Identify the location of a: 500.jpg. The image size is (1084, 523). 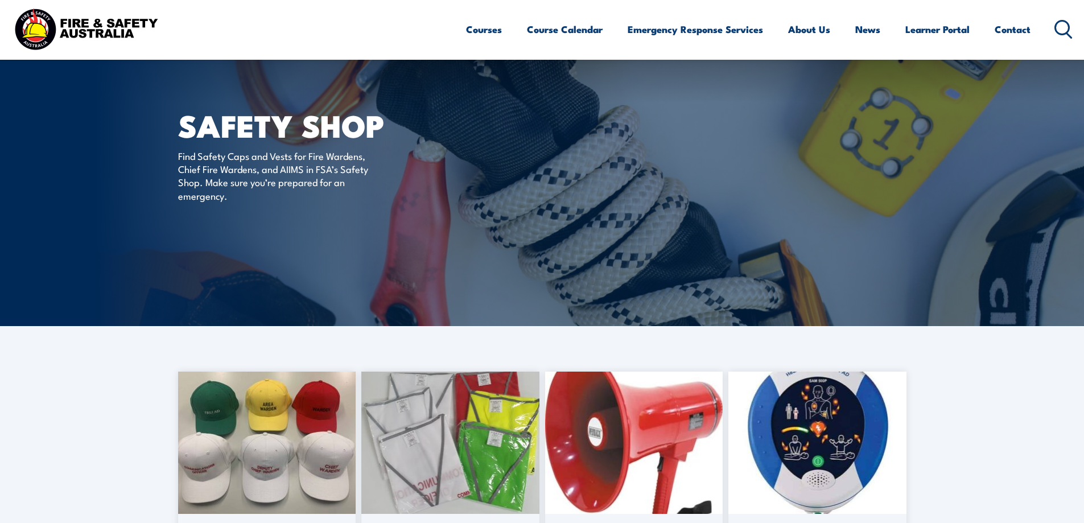
(817, 443).